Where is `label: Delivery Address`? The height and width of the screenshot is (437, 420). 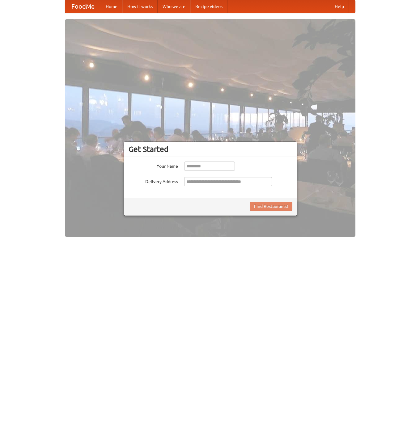 label: Delivery Address is located at coordinates (153, 181).